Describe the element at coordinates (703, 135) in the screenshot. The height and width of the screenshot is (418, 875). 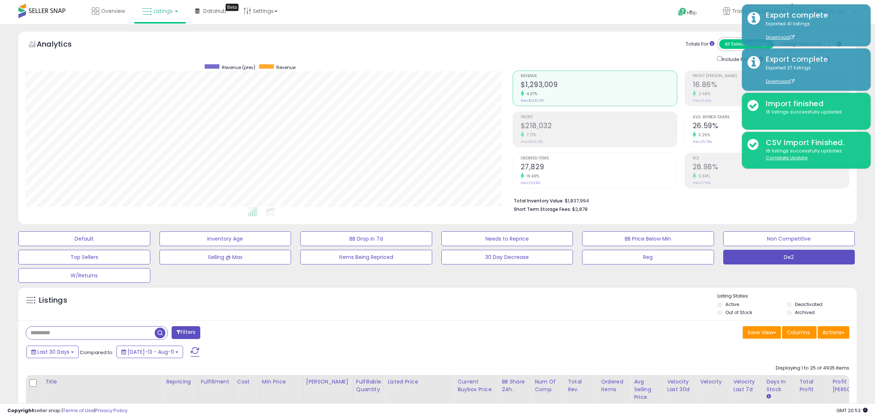
I see `small: 3.26%` at that location.